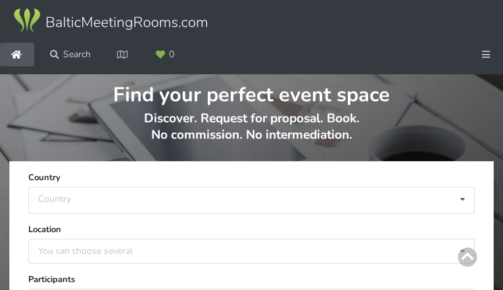  Describe the element at coordinates (171, 55) in the screenshot. I see `span: 0` at that location.